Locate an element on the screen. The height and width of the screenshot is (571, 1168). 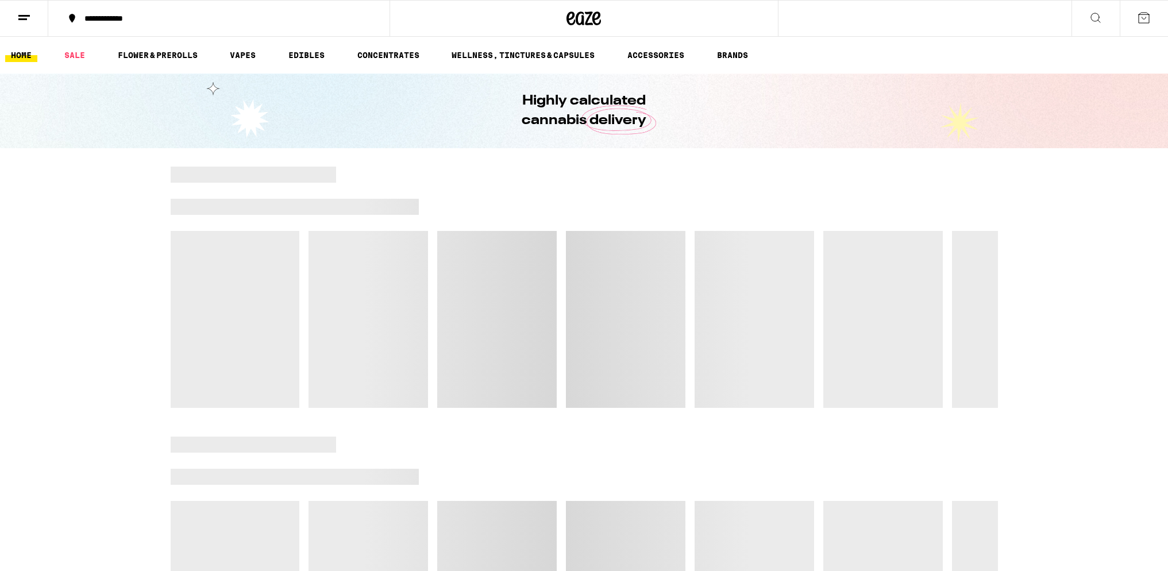
h1: Highly calculated cannabis delivery is located at coordinates (585, 111).